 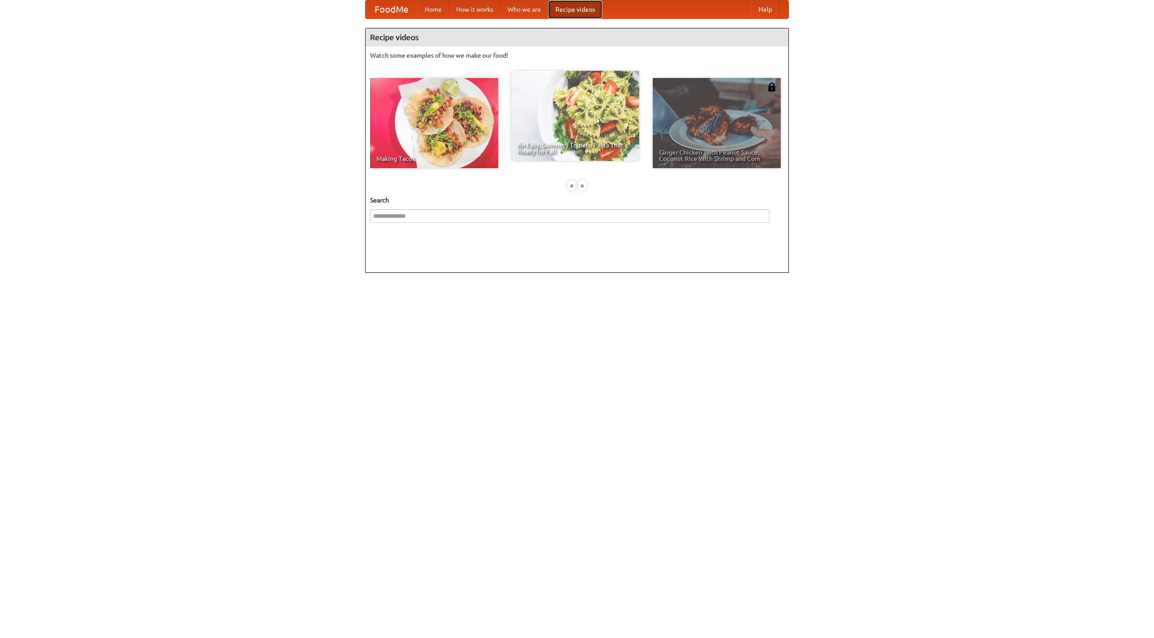 What do you see at coordinates (434, 159) in the screenshot?
I see `span: Making Tacos` at bounding box center [434, 159].